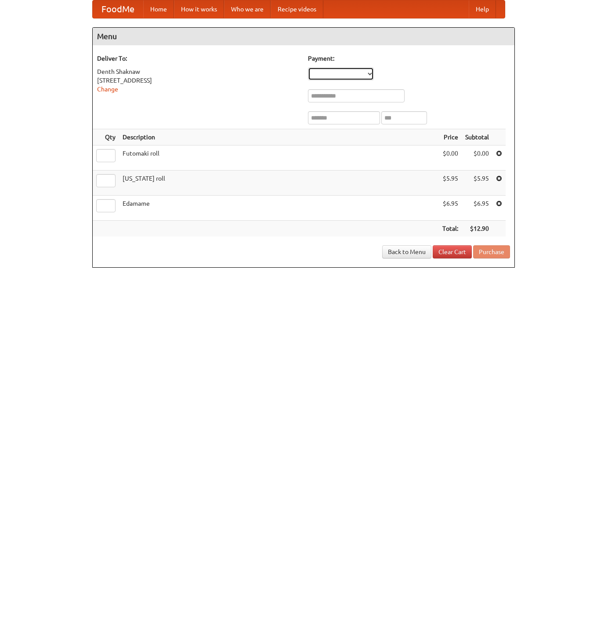 This screenshot has width=597, height=622. What do you see at coordinates (198, 58) in the screenshot?
I see `h5: Deliver To:` at bounding box center [198, 58].